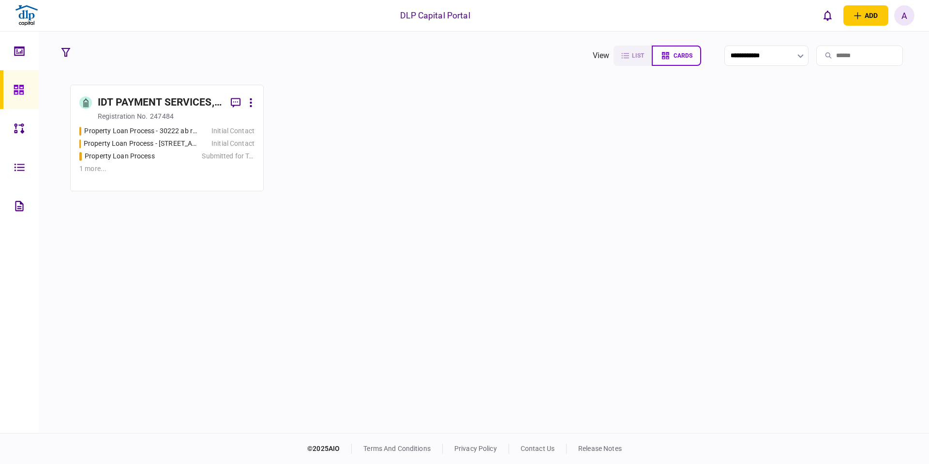  Describe the element at coordinates (601, 56) in the screenshot. I see `div: view` at that location.